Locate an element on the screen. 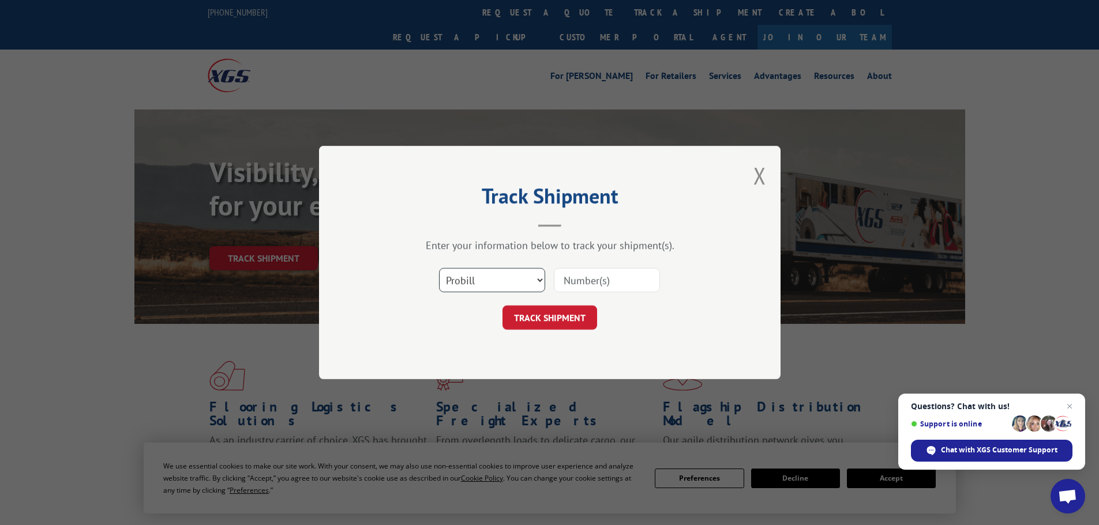 This screenshot has height=525, width=1099. div: Open chat is located at coordinates (1068, 497).